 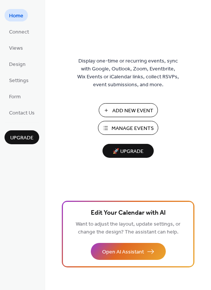 I want to click on a: Home, so click(x=16, y=15).